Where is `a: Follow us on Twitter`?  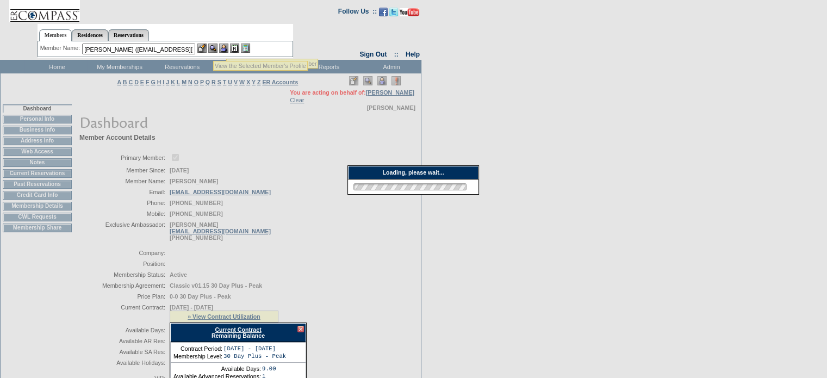
a: Follow us on Twitter is located at coordinates (394, 14).